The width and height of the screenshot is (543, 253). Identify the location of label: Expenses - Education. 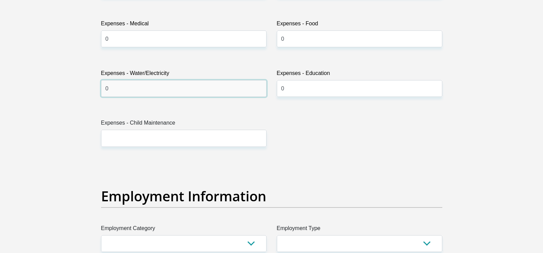
(359, 75).